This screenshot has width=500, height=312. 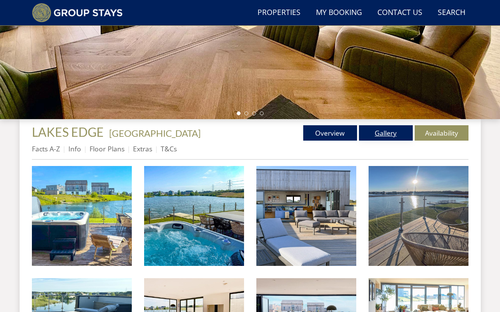 I want to click on span: LAKES EDGE, so click(x=68, y=132).